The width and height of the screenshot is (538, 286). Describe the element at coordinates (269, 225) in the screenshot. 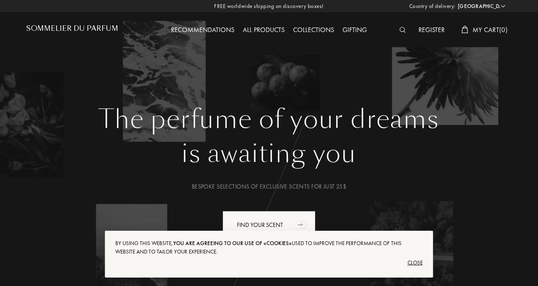

I see `a: Find your scentanimation` at that location.